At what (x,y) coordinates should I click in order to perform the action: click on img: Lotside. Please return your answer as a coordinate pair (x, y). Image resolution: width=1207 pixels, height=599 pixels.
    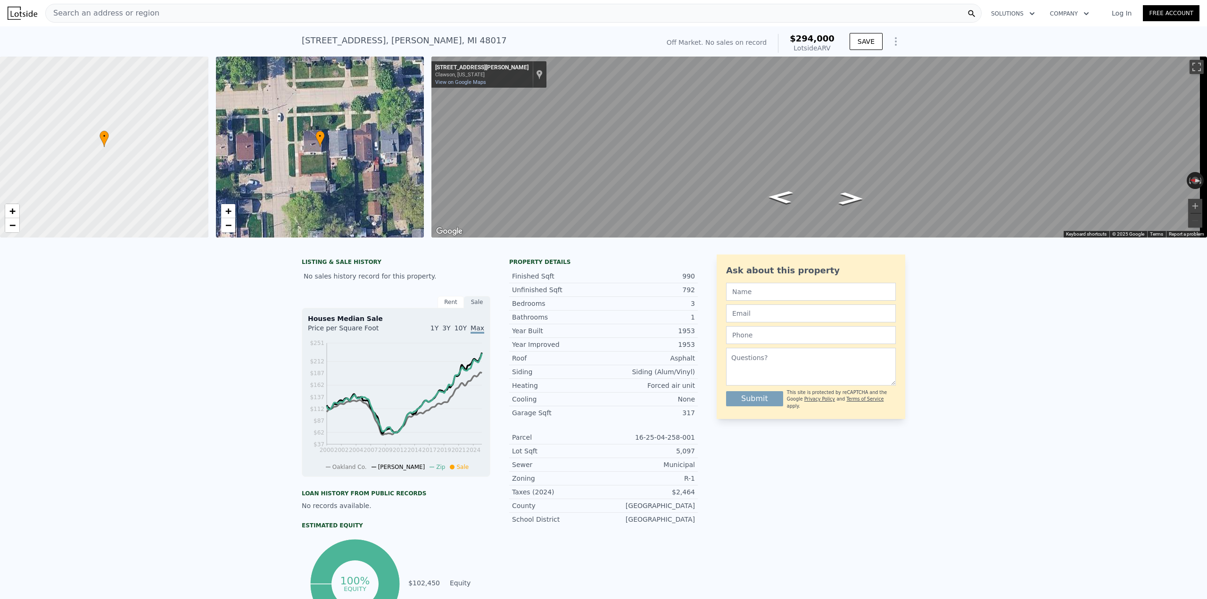
    Looking at the image, I should click on (22, 13).